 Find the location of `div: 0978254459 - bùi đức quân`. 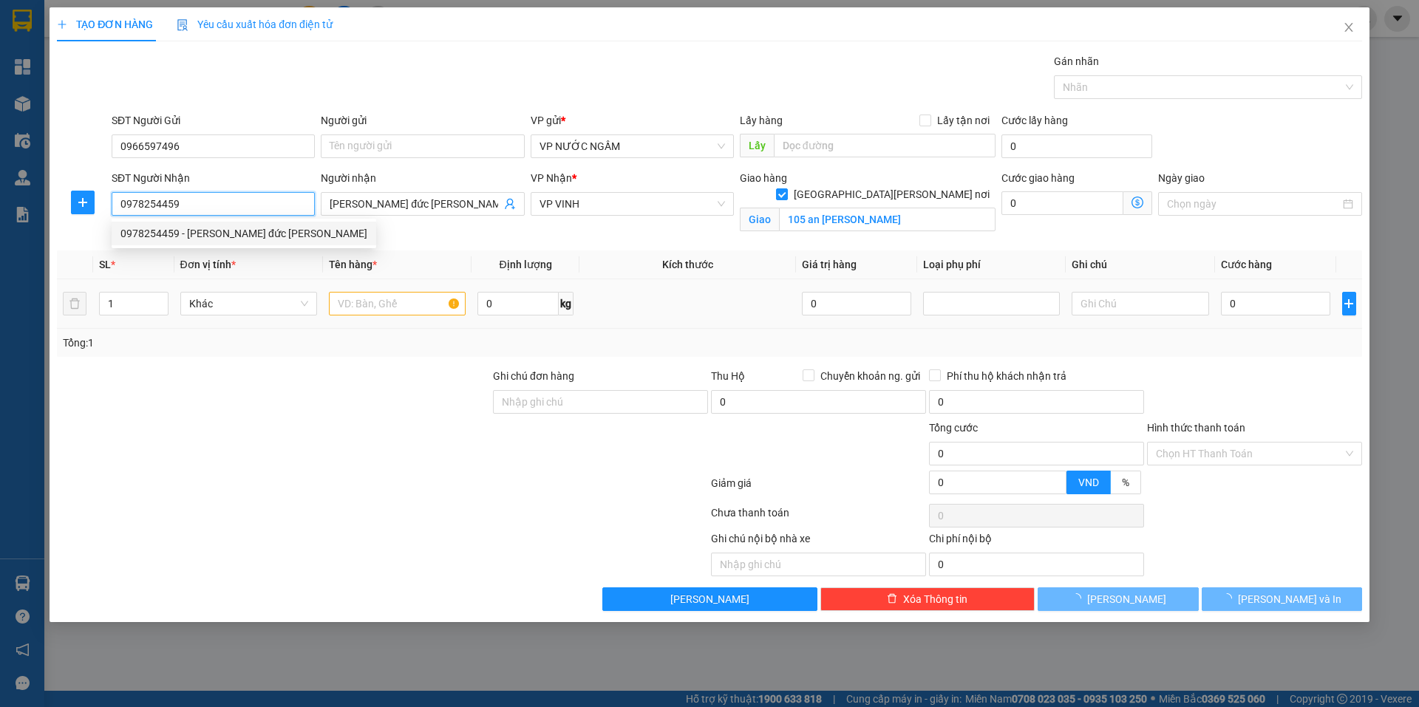

div: 0978254459 - bùi đức quân is located at coordinates (244, 233).